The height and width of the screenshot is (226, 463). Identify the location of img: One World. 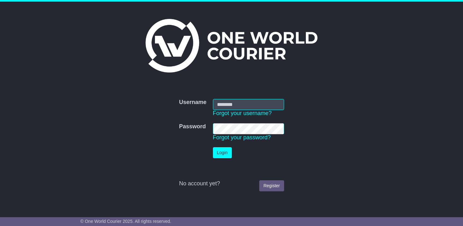
(232, 46).